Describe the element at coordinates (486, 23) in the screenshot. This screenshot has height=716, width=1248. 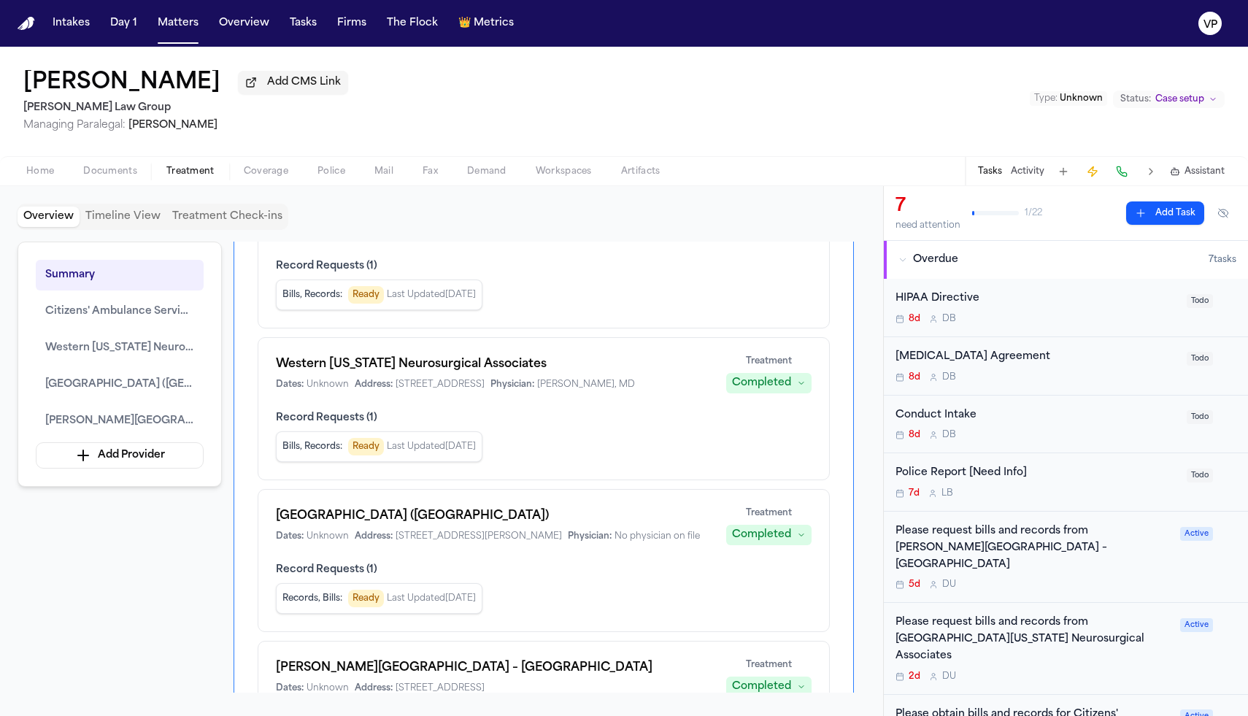
I see `button: crownMetrics` at that location.